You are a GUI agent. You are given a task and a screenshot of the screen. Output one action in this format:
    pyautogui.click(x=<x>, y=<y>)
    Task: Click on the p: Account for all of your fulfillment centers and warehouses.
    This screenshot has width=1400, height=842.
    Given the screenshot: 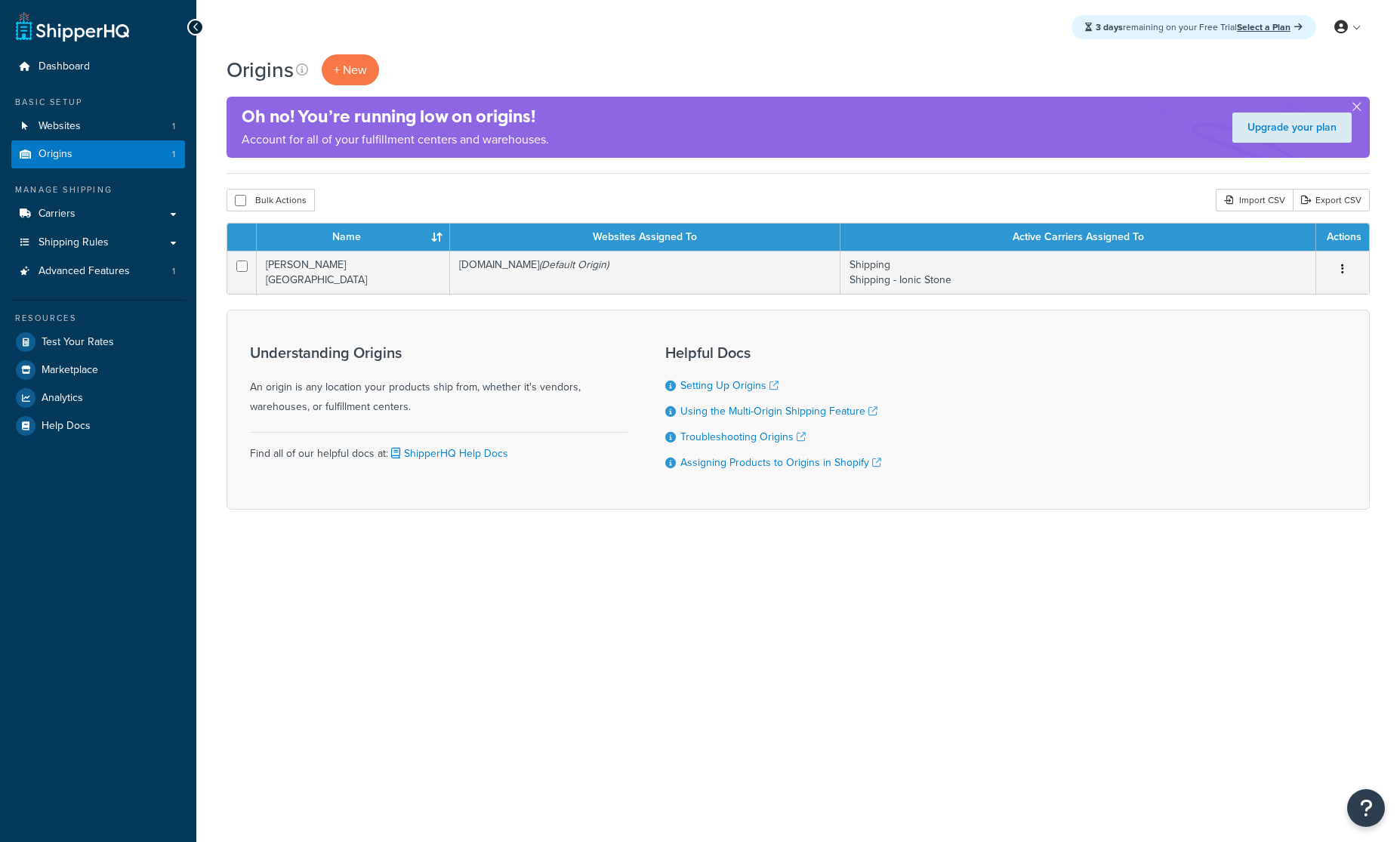 What is the action you would take?
    pyautogui.click(x=395, y=140)
    